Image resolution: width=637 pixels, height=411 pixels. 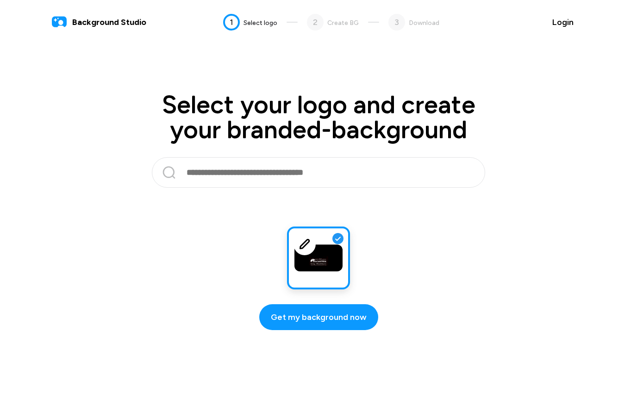 What do you see at coordinates (99, 22) in the screenshot?
I see `a: Background Studio` at bounding box center [99, 22].